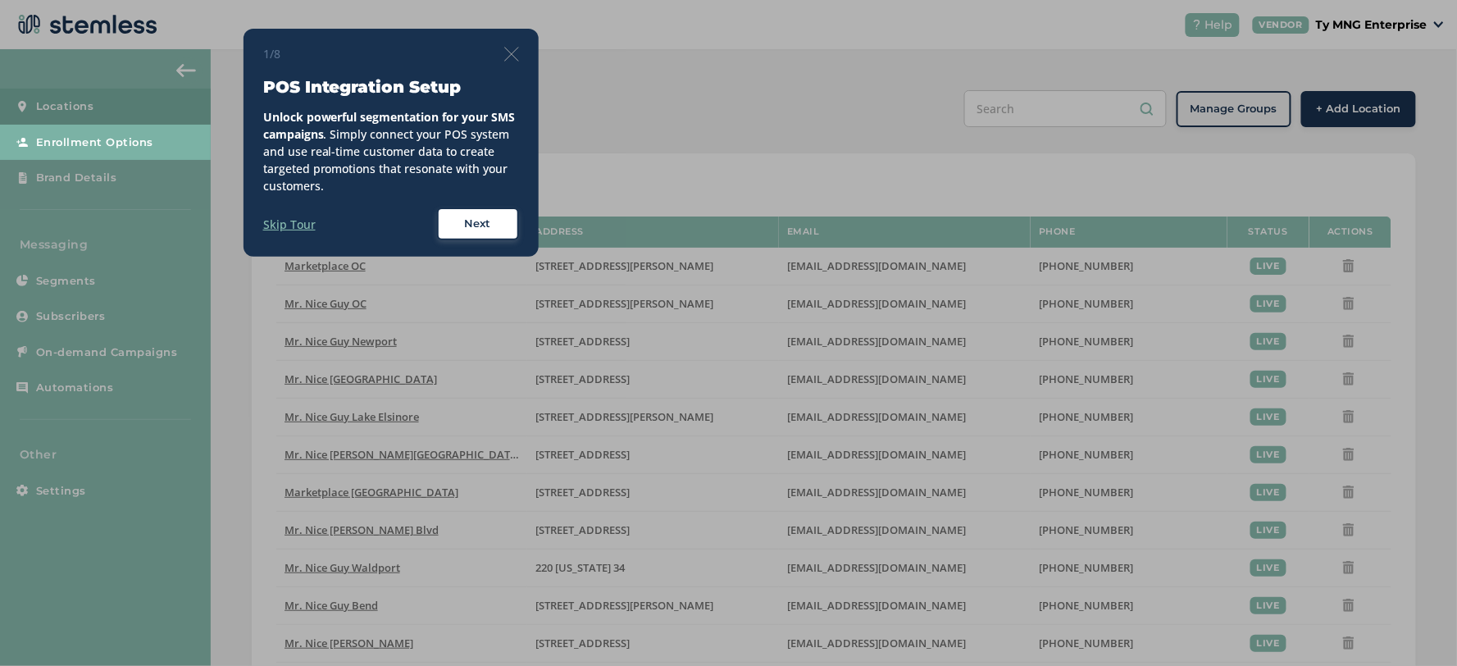 This screenshot has height=666, width=1457. What do you see at coordinates (390, 125) in the screenshot?
I see `strong: Unlock powerful segmentation for your SMS campaigns` at bounding box center [390, 125].